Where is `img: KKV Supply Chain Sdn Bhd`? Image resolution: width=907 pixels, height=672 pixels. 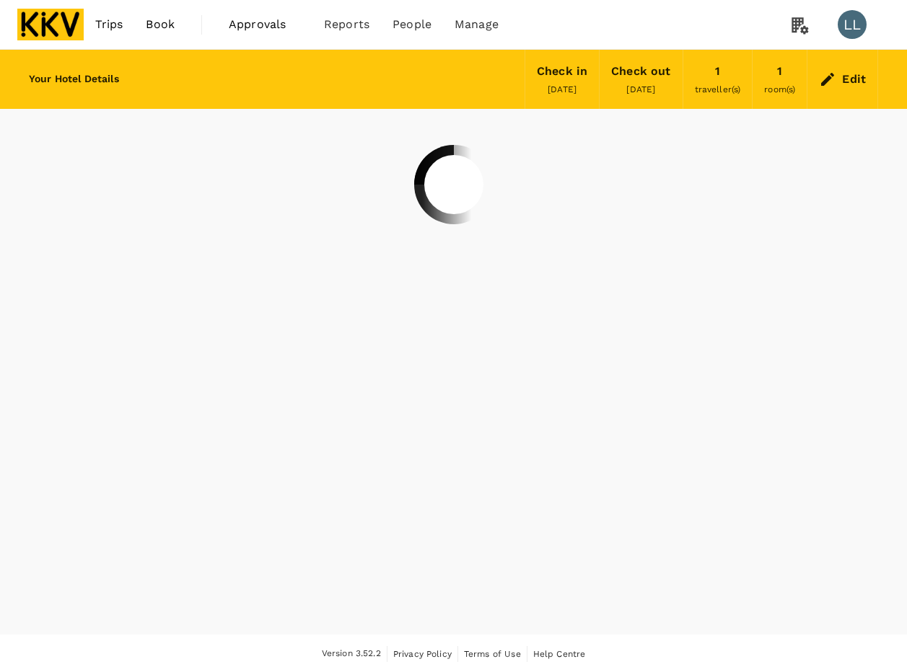
img: KKV Supply Chain Sdn Bhd is located at coordinates (50, 25).